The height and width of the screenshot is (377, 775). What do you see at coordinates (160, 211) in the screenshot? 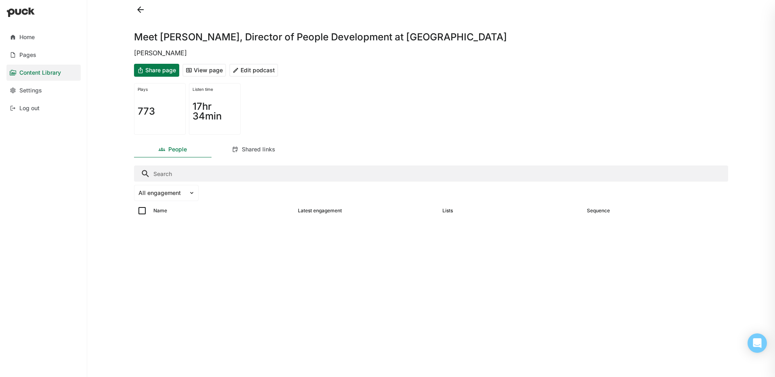
I see `div: Name` at bounding box center [160, 211].